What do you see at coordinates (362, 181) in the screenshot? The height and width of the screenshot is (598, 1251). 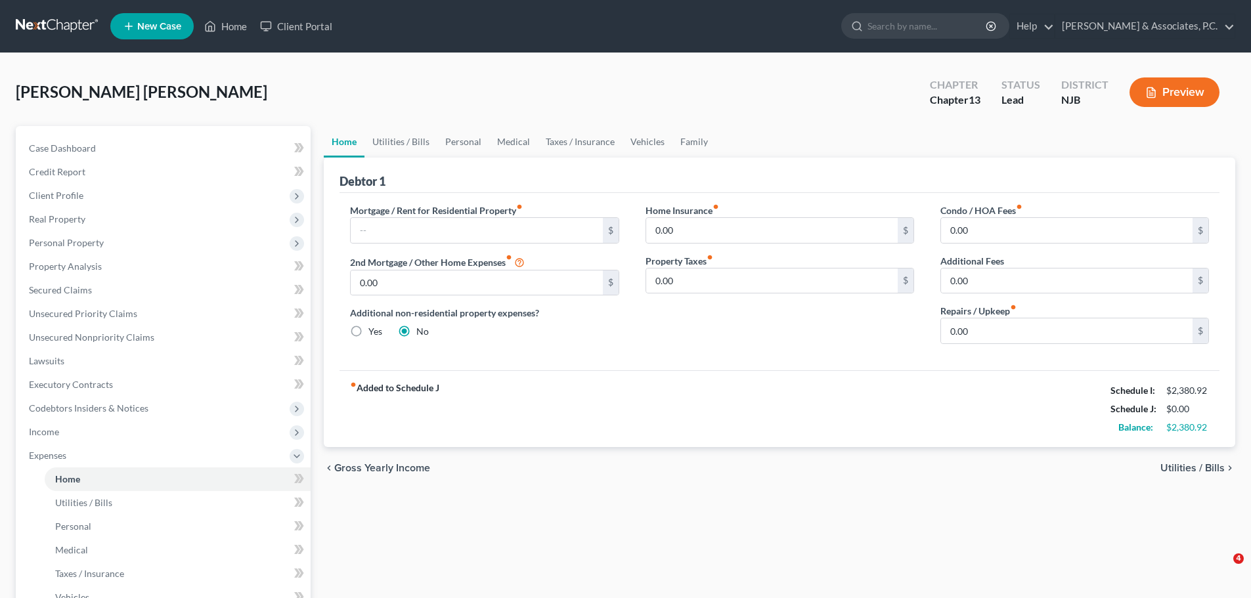 I see `div: Debtor 1` at bounding box center [362, 181].